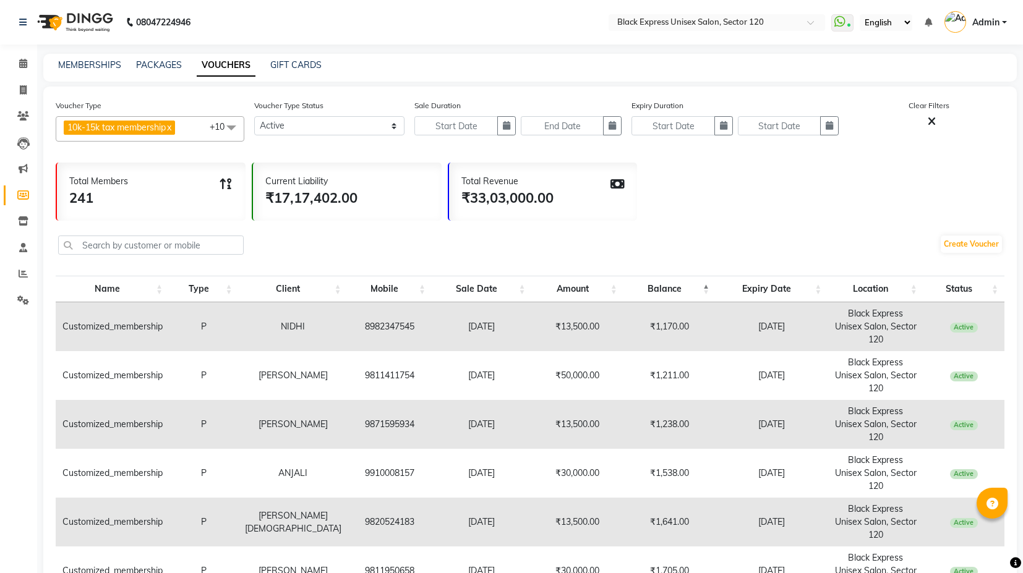  What do you see at coordinates (669, 289) in the screenshot?
I see `th: Balance: activate to sort column descending` at bounding box center [669, 289].